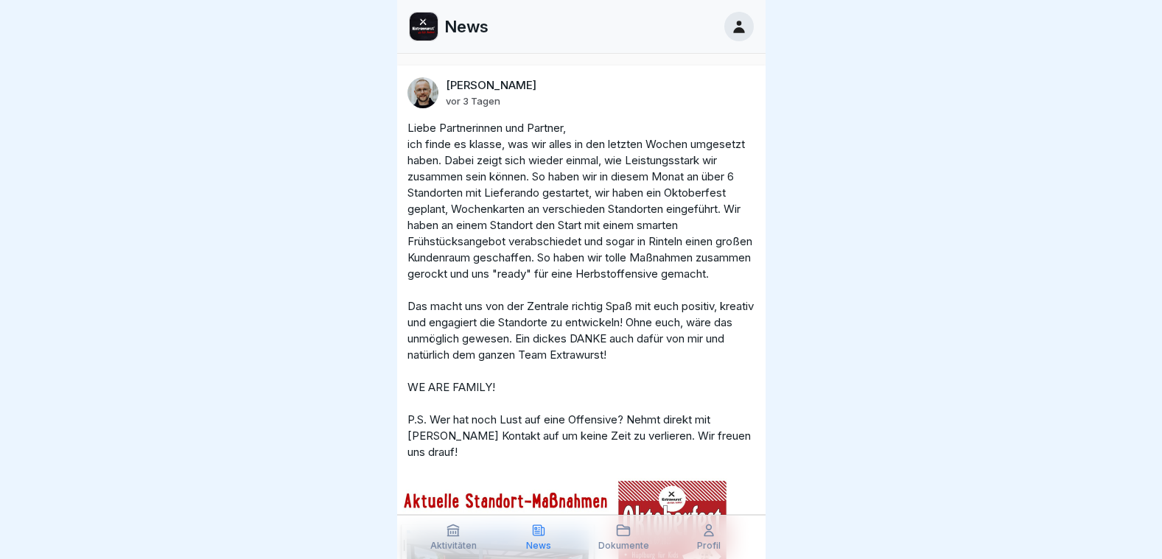  I want to click on img: gjmq4gn0gq16rusbtbfa9wpn.png, so click(424, 27).